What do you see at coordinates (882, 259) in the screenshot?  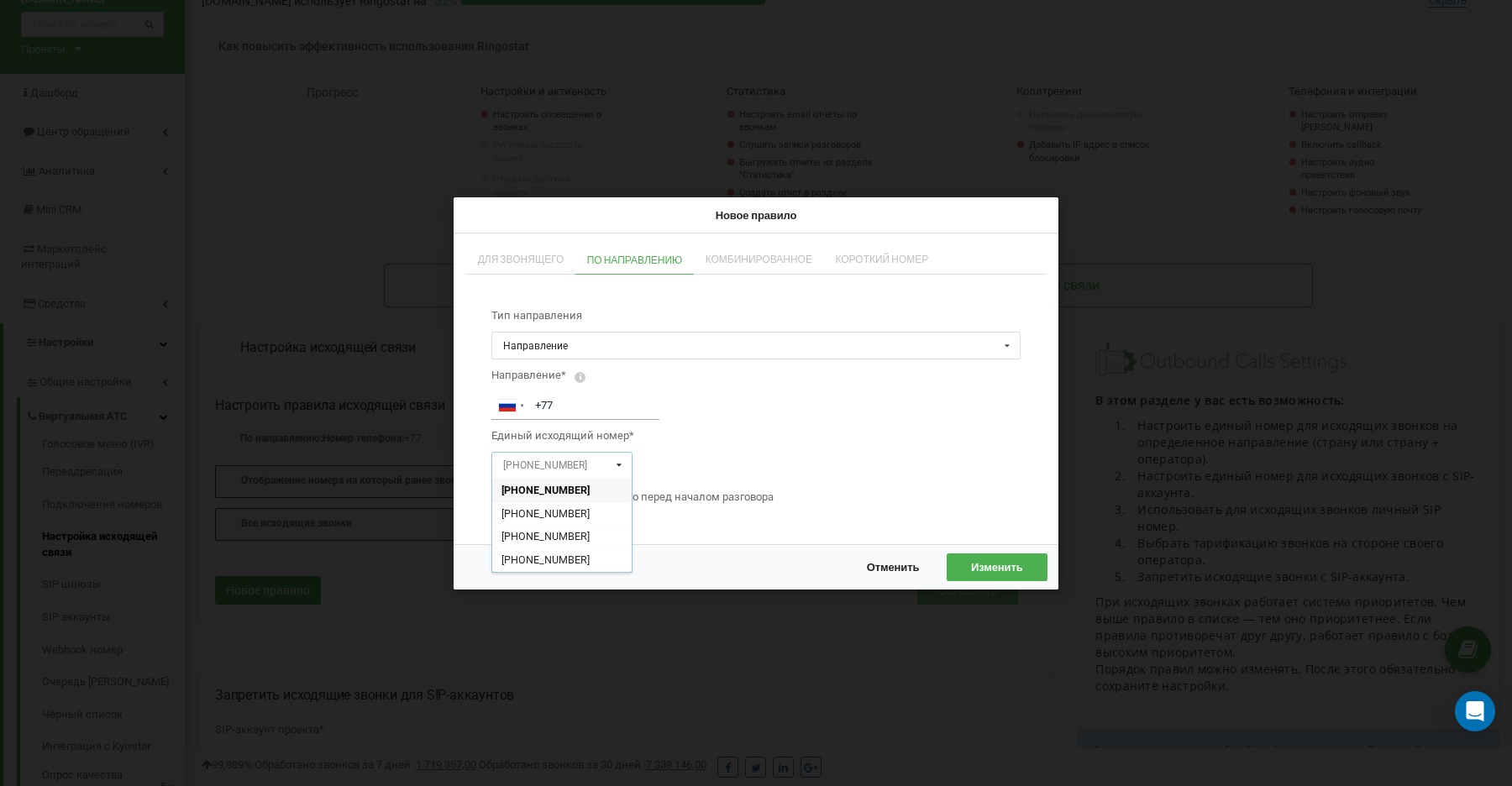 I see `span: Короткий номер` at bounding box center [882, 259].